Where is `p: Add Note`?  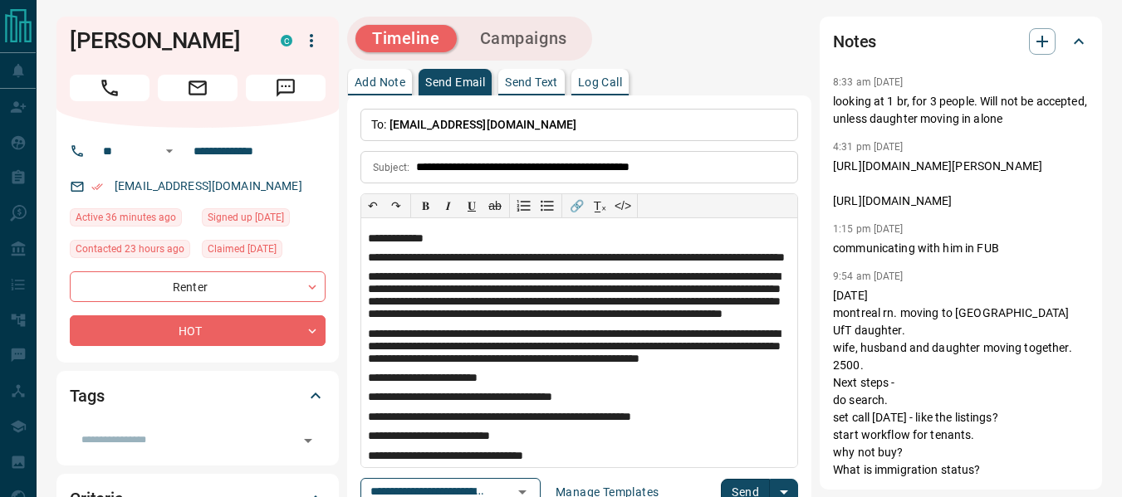
p: Add Note is located at coordinates (380, 82).